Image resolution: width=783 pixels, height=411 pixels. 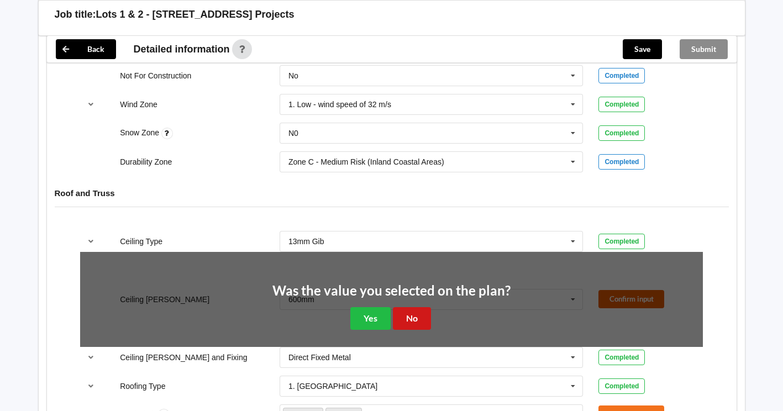 I want to click on h4: Roof and Truss, so click(x=392, y=193).